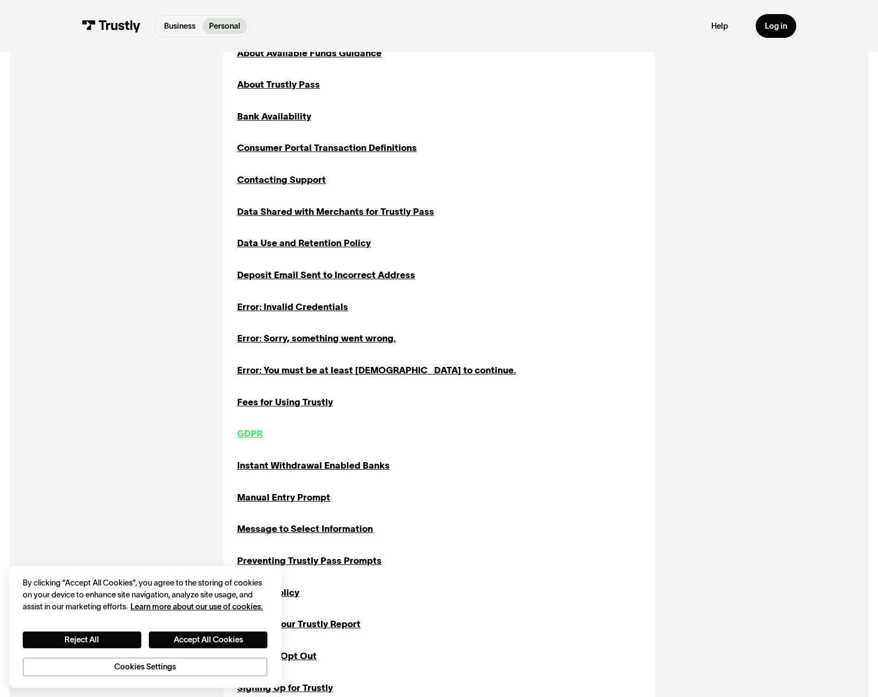 The height and width of the screenshot is (697, 878). What do you see at coordinates (145, 627) in the screenshot?
I see `div: Privacy` at bounding box center [145, 627].